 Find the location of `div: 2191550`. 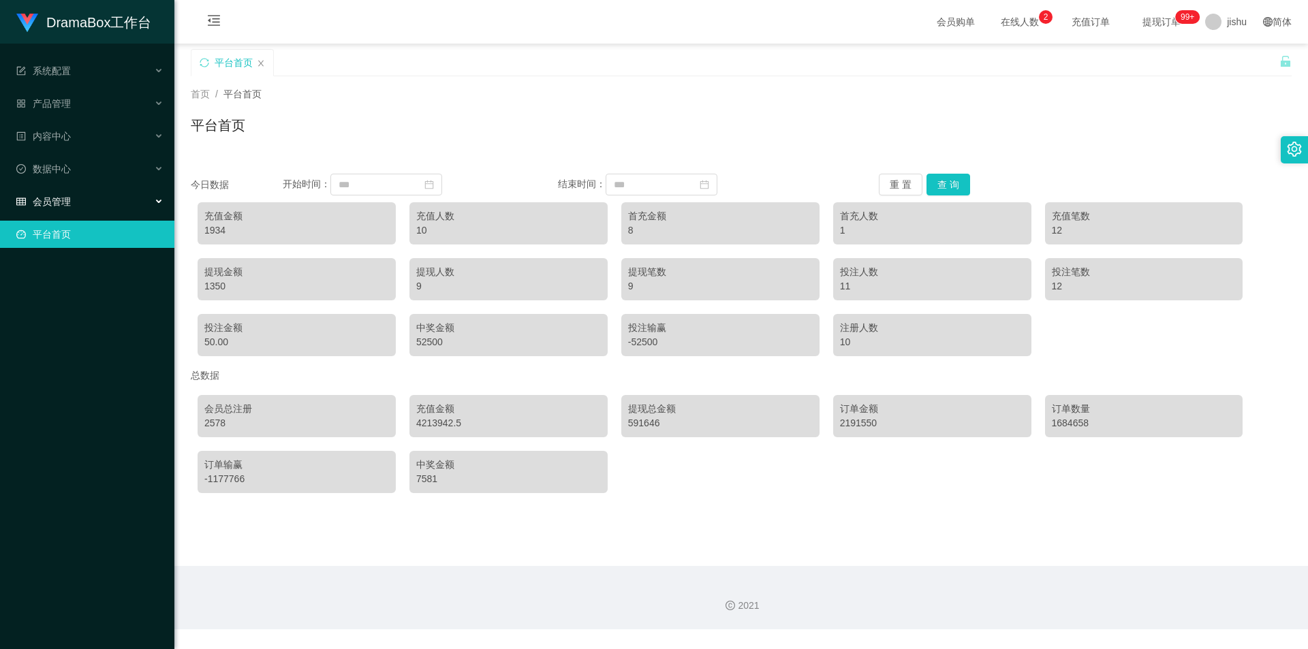

div: 2191550 is located at coordinates (932, 423).